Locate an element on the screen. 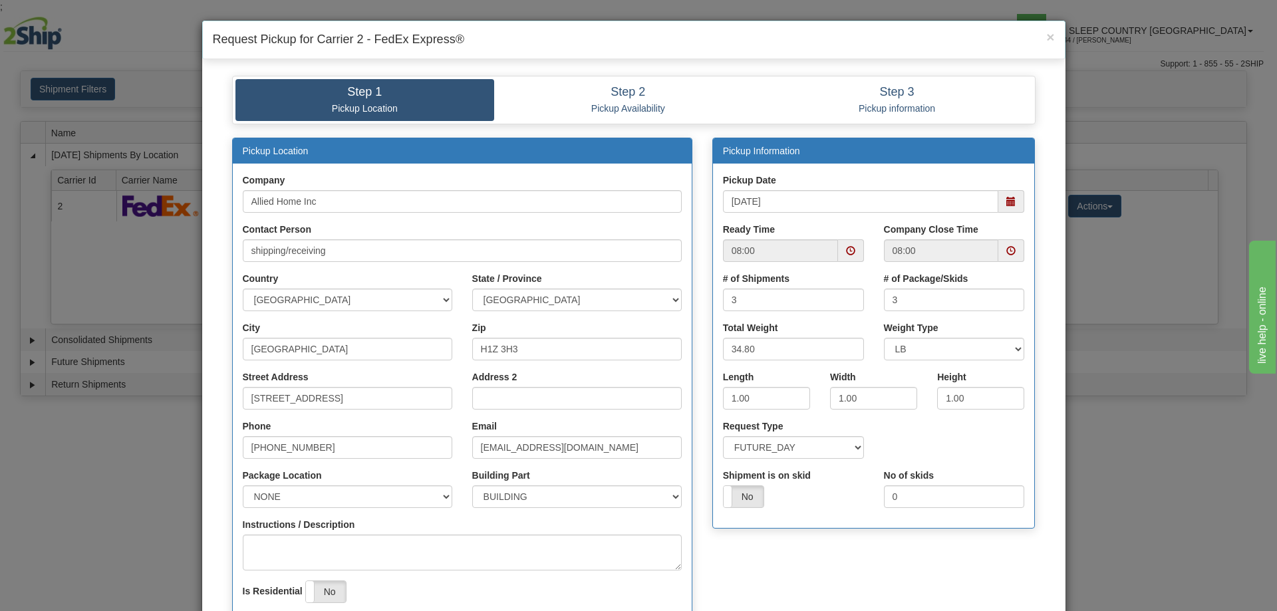 The height and width of the screenshot is (611, 1277). label: City is located at coordinates (251, 328).